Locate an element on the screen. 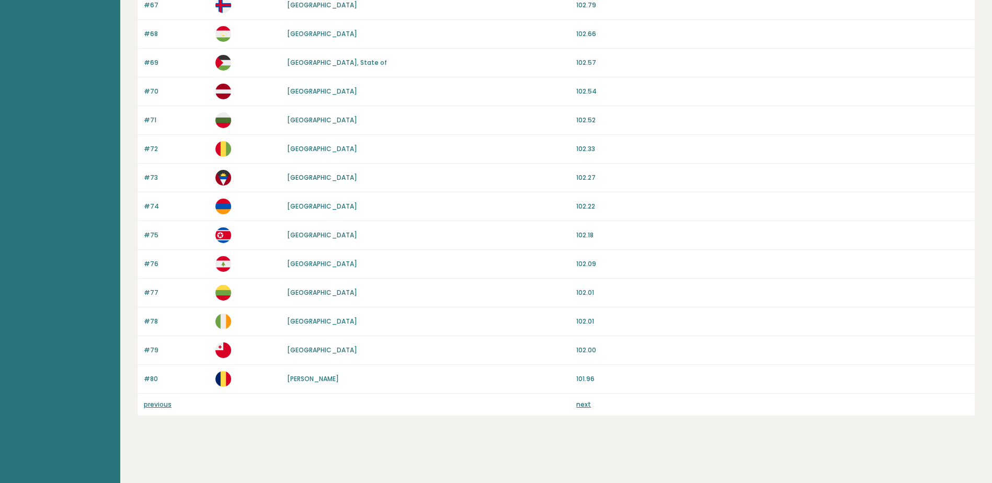 Image resolution: width=992 pixels, height=483 pixels. img: tj.svg is located at coordinates (223, 34).